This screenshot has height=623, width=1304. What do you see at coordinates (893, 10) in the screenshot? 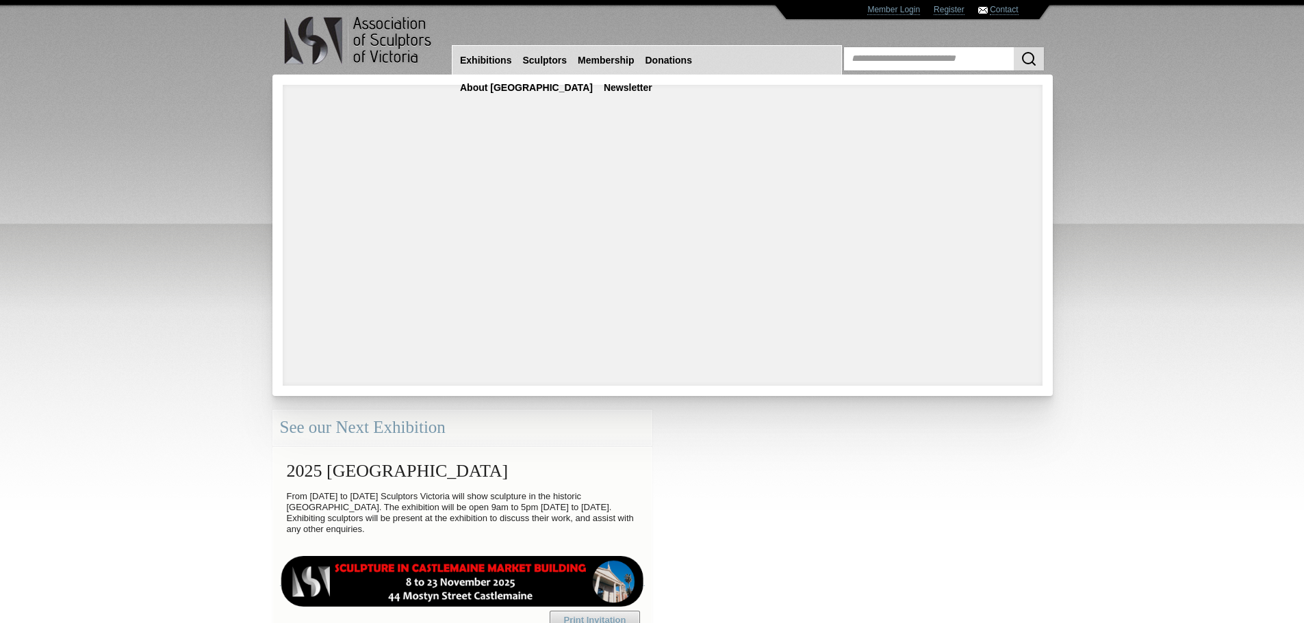
I see `a: Member Login` at bounding box center [893, 10].